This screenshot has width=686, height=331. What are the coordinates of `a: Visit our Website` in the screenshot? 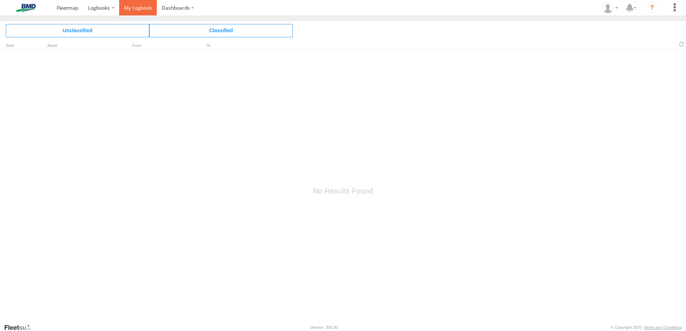 It's located at (20, 328).